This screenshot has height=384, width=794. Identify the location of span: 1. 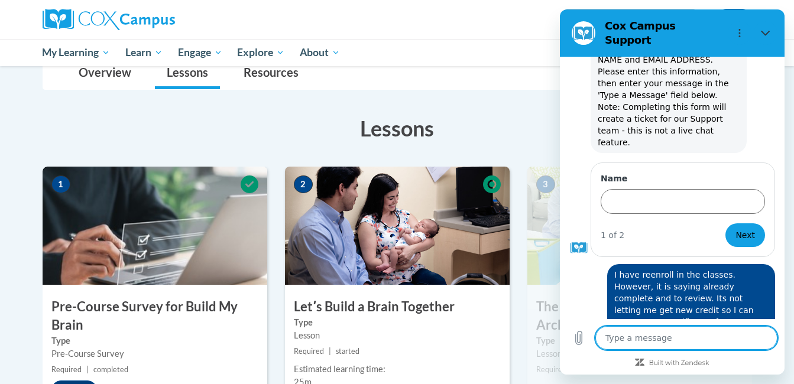
(61, 185).